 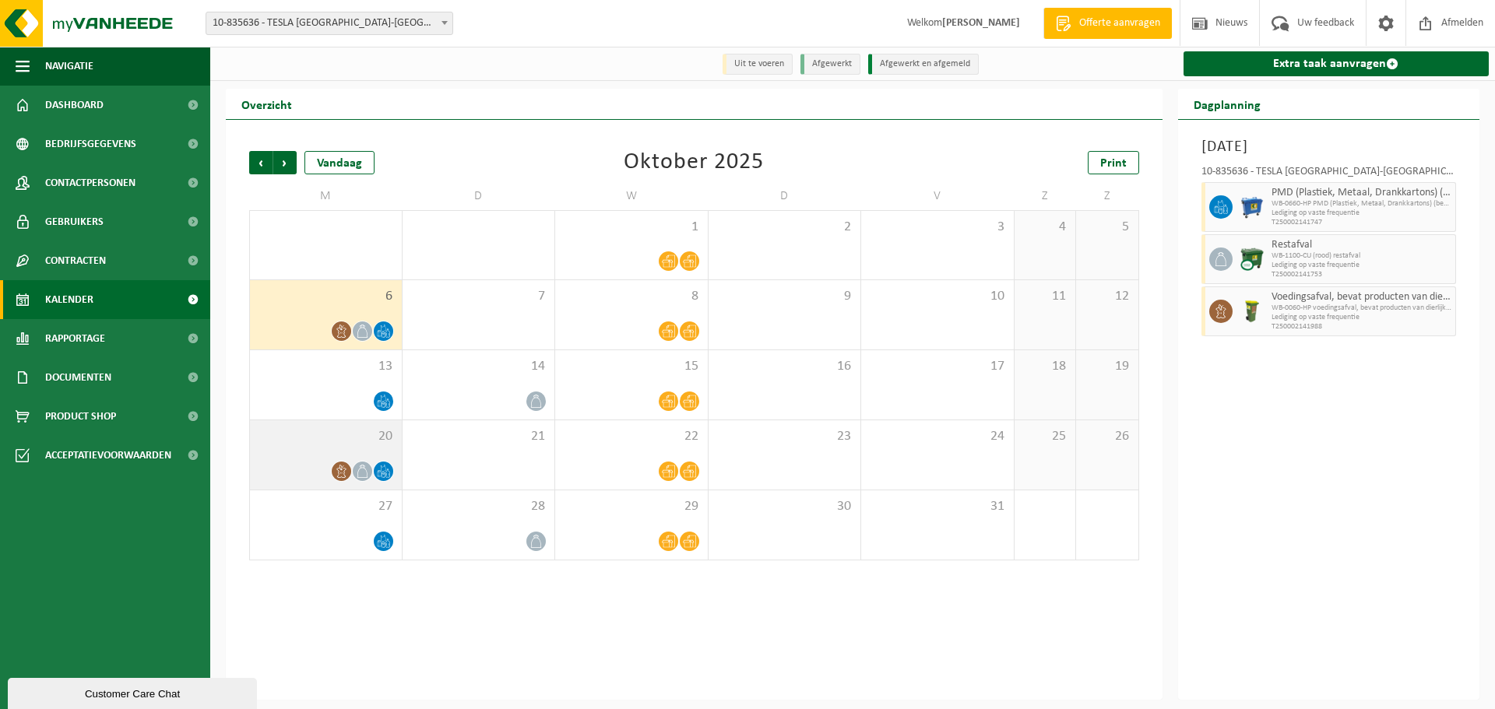 What do you see at coordinates (1106, 297) in the screenshot?
I see `span: 12` at bounding box center [1106, 297].